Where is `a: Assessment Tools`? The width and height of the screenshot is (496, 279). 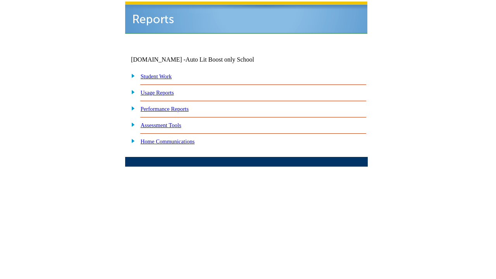 a: Assessment Tools is located at coordinates (161, 125).